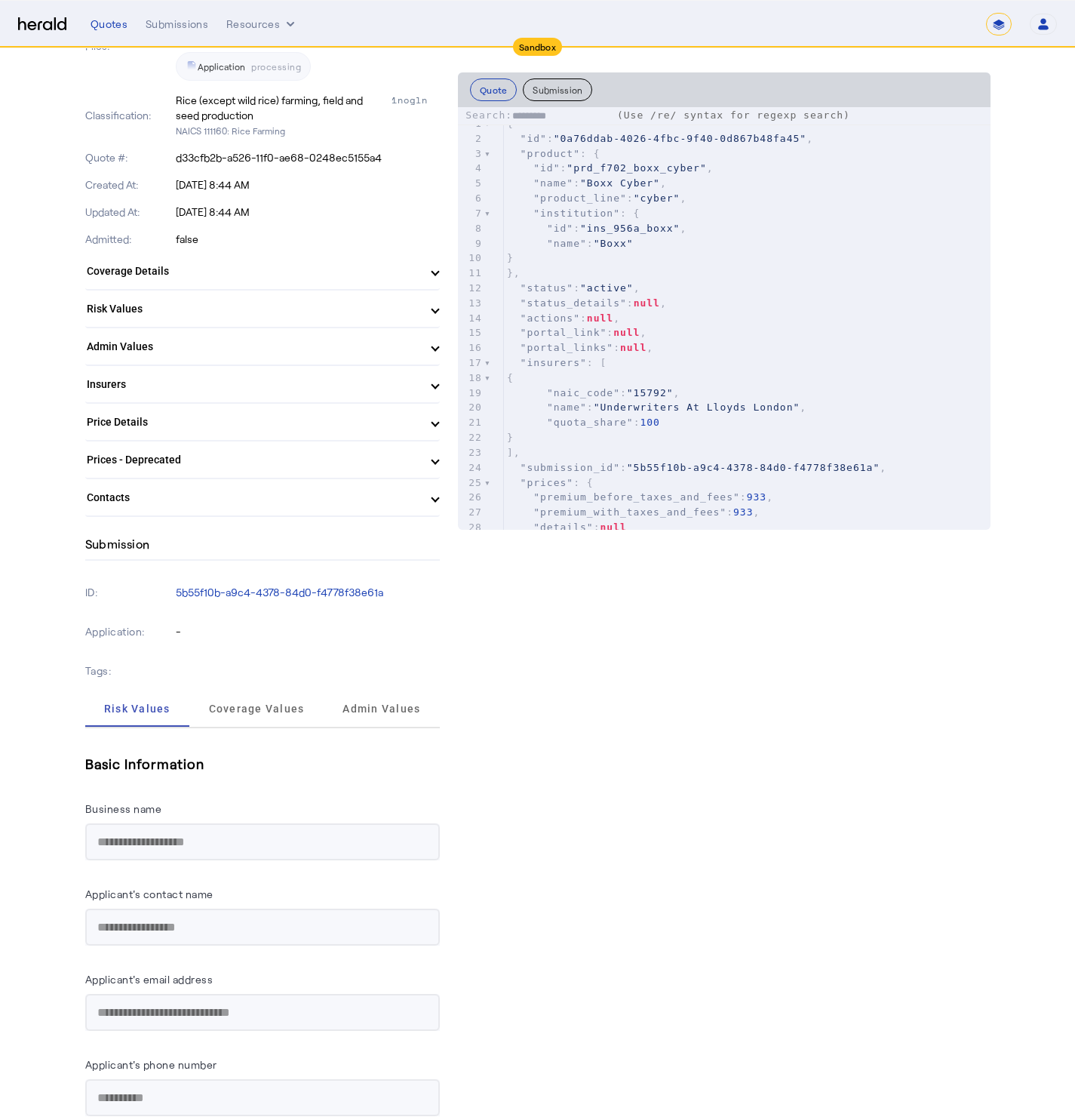  I want to click on img: Herald Logo, so click(42, 24).